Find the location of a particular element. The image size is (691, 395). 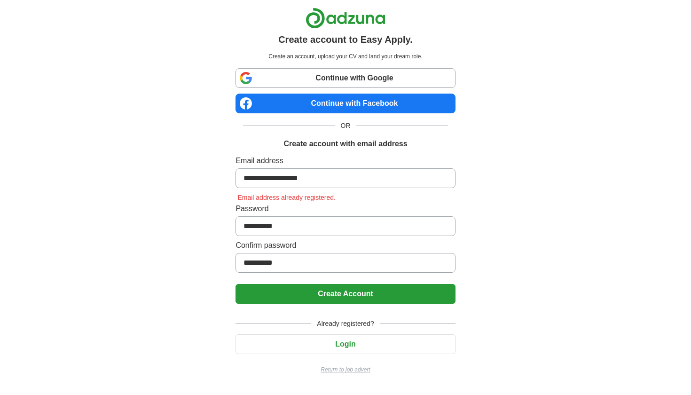

a: Return to job advert is located at coordinates (345, 370).